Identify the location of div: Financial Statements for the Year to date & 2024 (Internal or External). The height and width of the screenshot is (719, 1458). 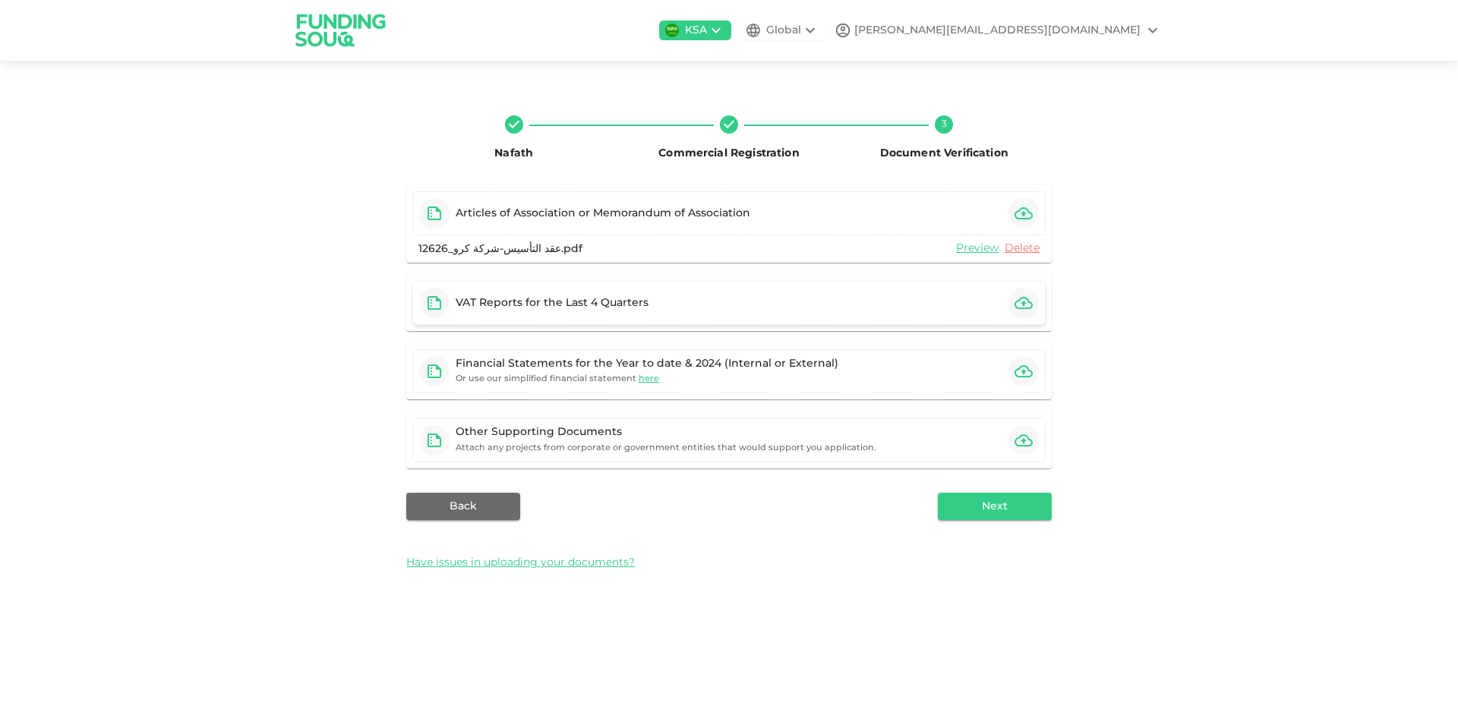
(647, 364).